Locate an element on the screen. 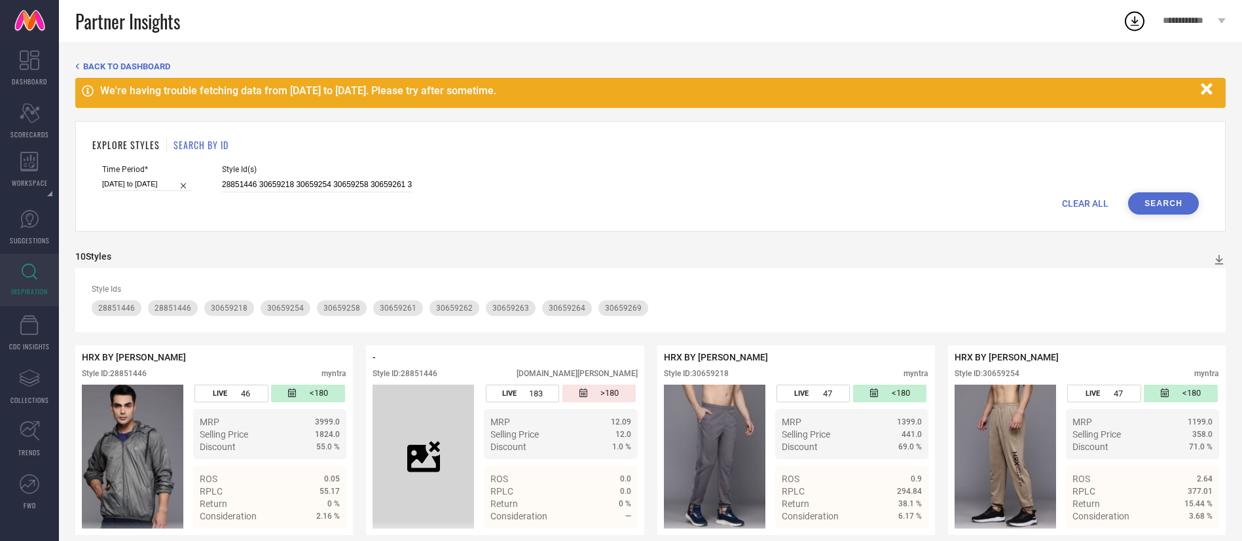 The image size is (1242, 541). span: 183 is located at coordinates (535, 393).